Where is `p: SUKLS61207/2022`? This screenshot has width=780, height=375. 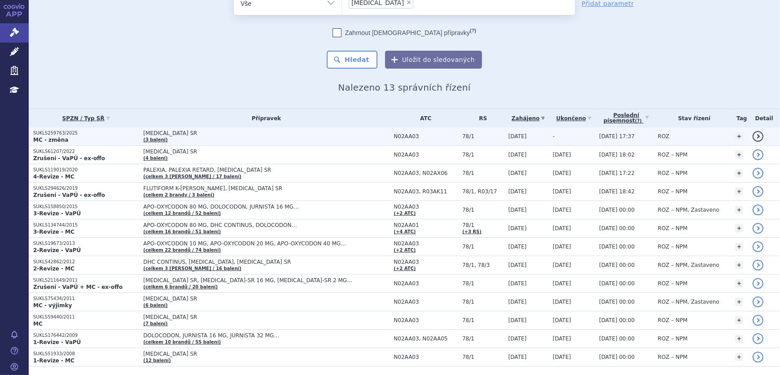 p: SUKLS61207/2022 is located at coordinates (86, 152).